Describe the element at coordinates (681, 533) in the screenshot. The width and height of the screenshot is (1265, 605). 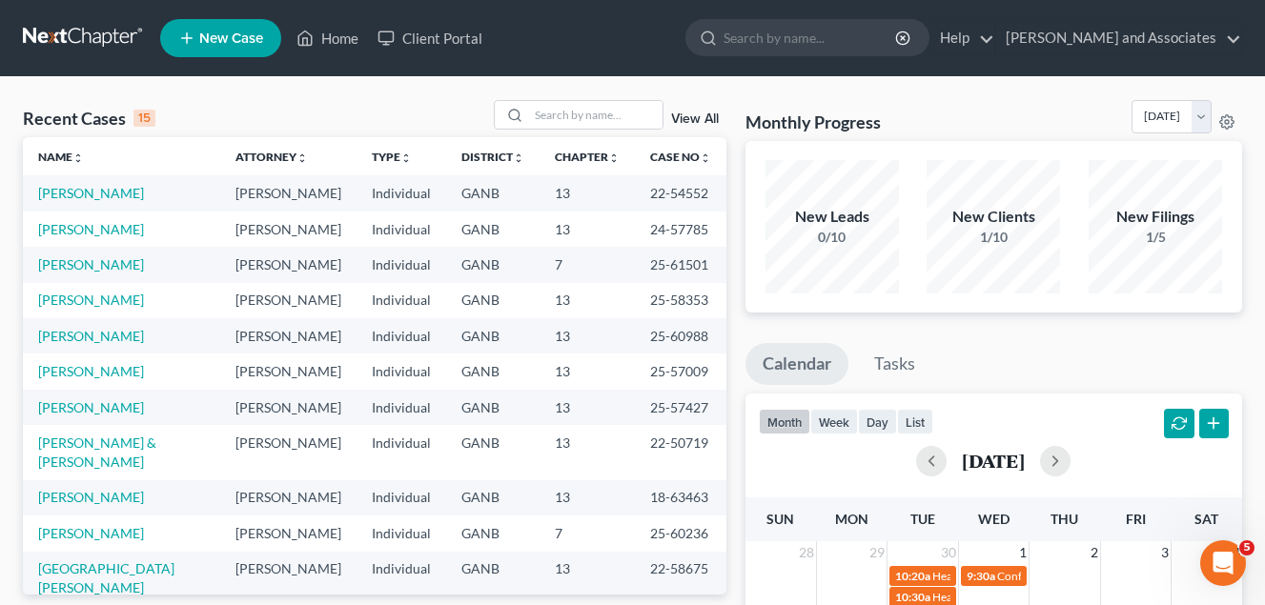
I see `td: 25-60236` at that location.